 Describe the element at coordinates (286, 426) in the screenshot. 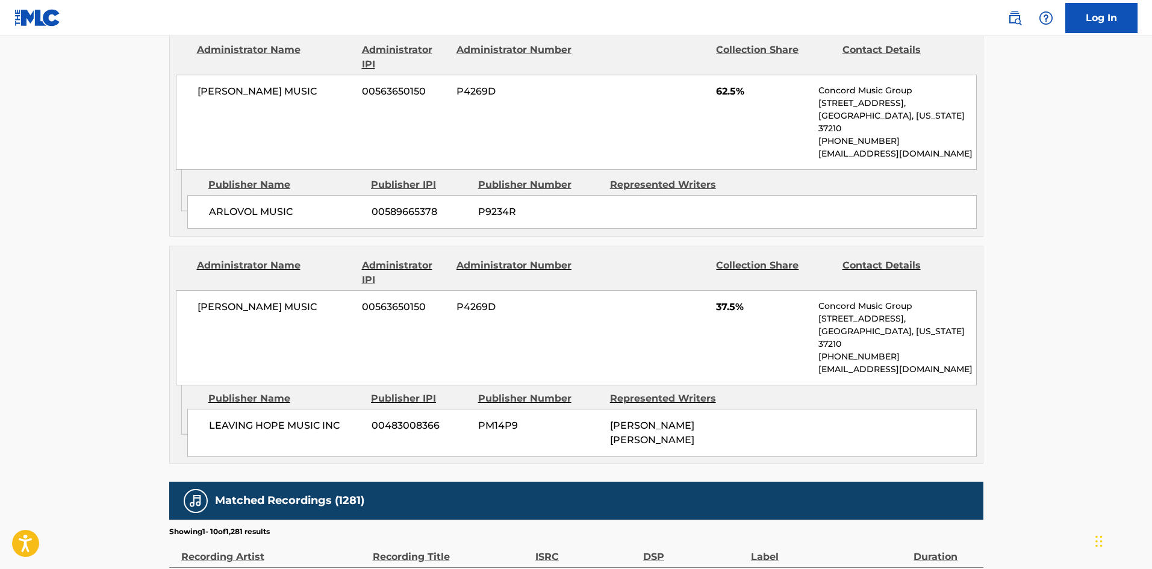

I see `span: LEAVING HOPE MUSIC INC` at that location.